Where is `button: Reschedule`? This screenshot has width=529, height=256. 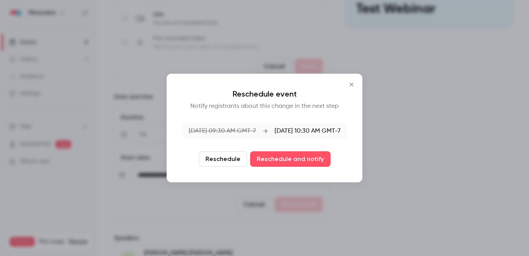 button: Reschedule is located at coordinates (223, 159).